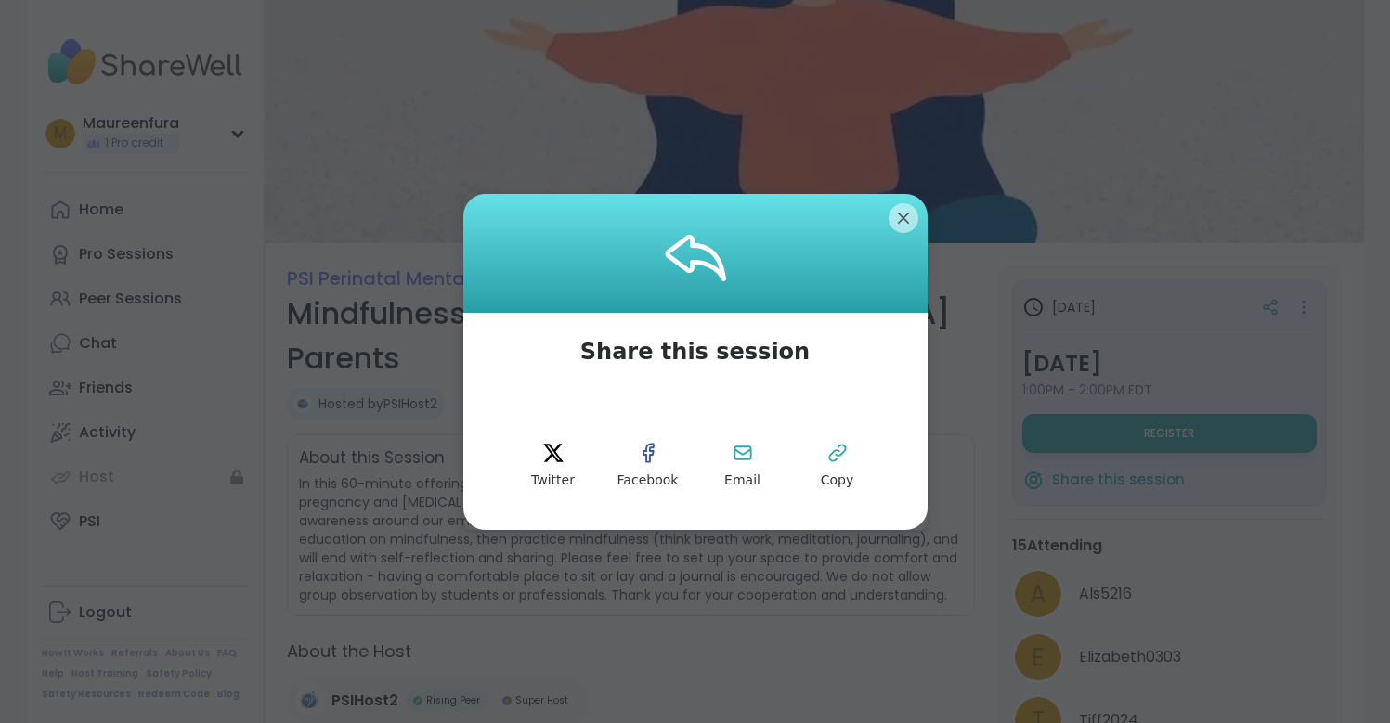  What do you see at coordinates (694, 352) in the screenshot?
I see `span: Share this session` at bounding box center [694, 352].